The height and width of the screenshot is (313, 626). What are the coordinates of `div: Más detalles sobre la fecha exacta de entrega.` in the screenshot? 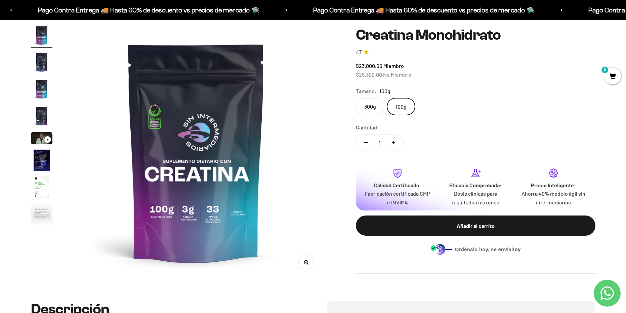 It's located at (74, 57).